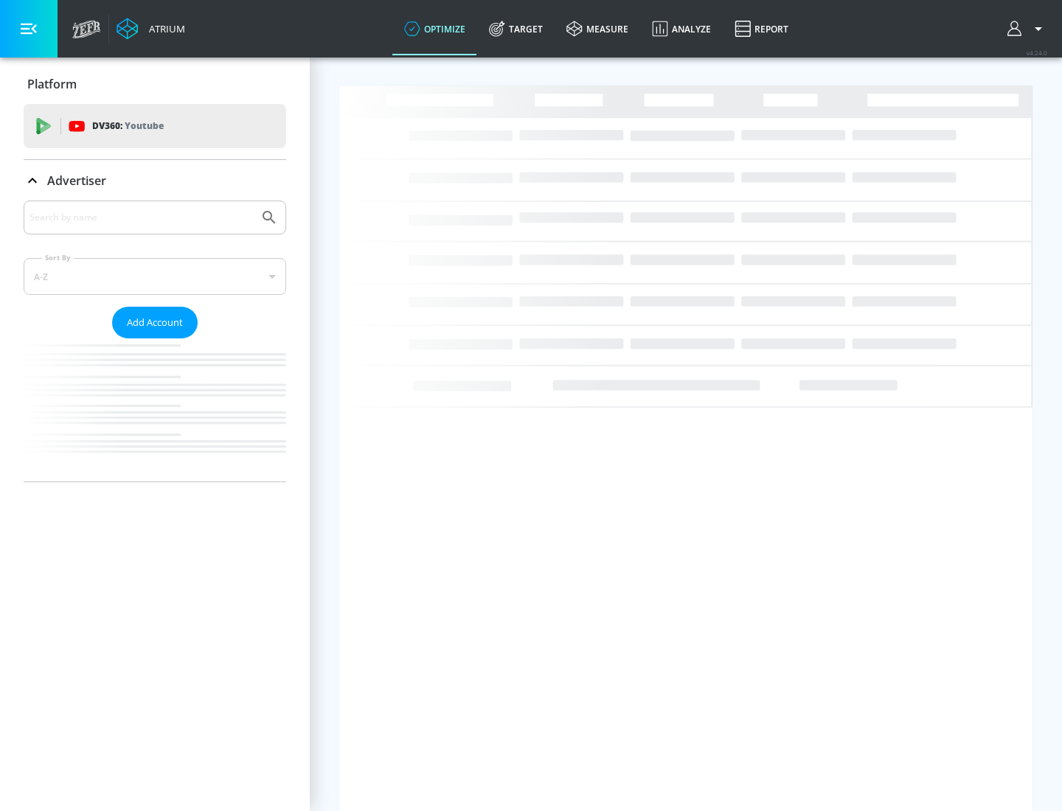  I want to click on div: Platform, so click(155, 84).